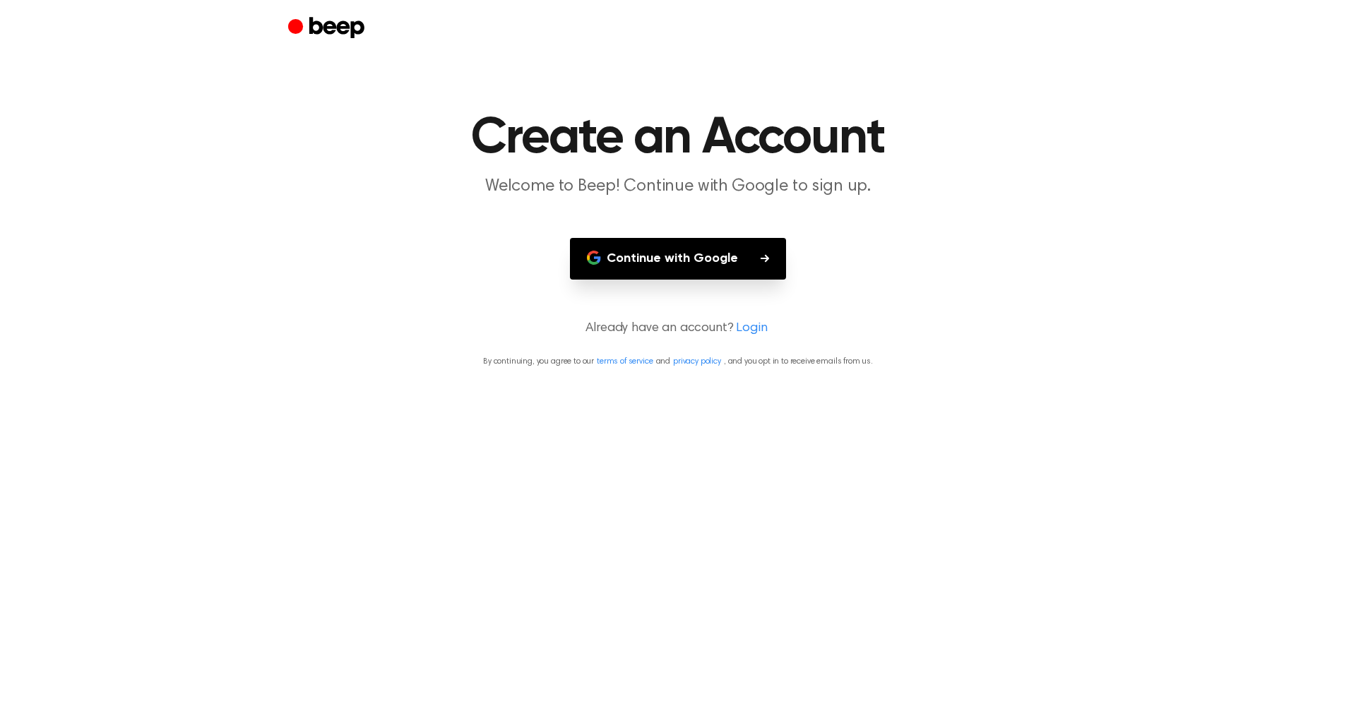 The height and width of the screenshot is (706, 1356). What do you see at coordinates (678, 362) in the screenshot?
I see `p: By continuing, you agree to our and , and you opt in to receive emails from us.` at bounding box center [678, 362].